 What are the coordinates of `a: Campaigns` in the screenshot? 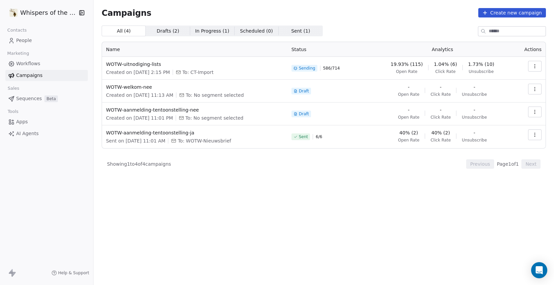 It's located at (46, 75).